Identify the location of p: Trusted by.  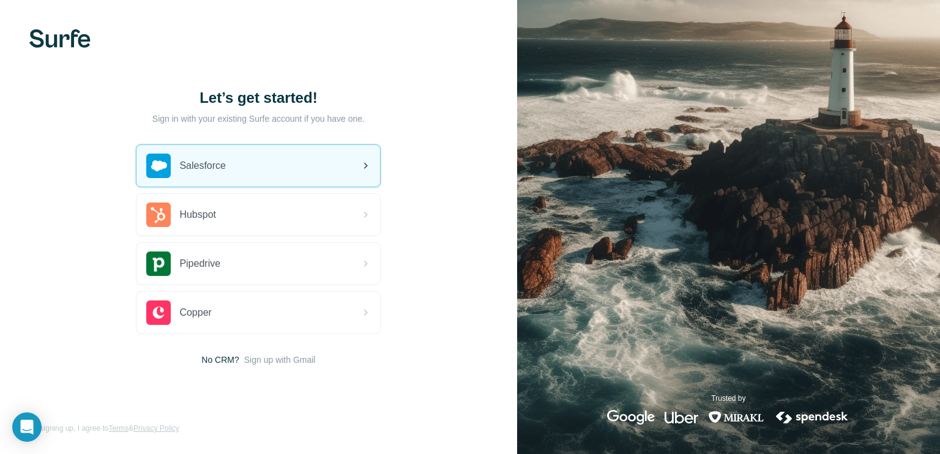
(728, 399).